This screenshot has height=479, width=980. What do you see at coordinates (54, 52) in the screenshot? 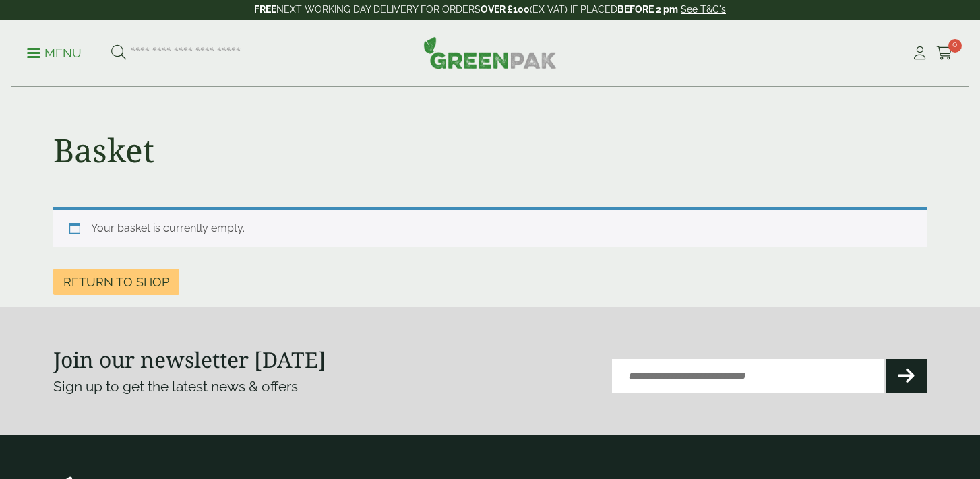
I see `a: Menu` at bounding box center [54, 52].